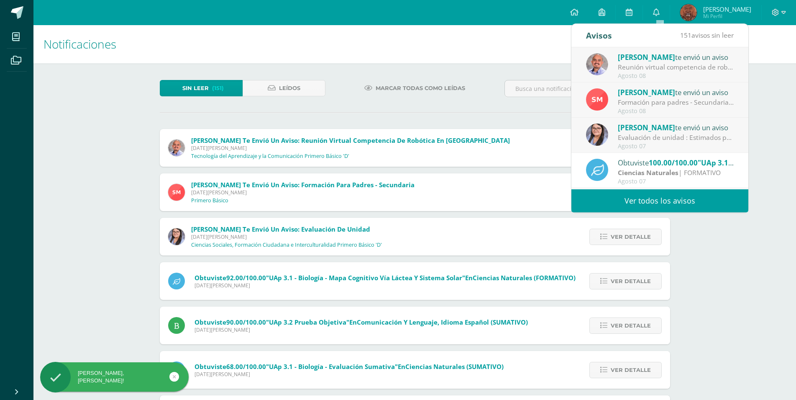 The width and height of the screenshot is (796, 400). Describe the element at coordinates (284, 88) in the screenshot. I see `a: Leídos` at that location.